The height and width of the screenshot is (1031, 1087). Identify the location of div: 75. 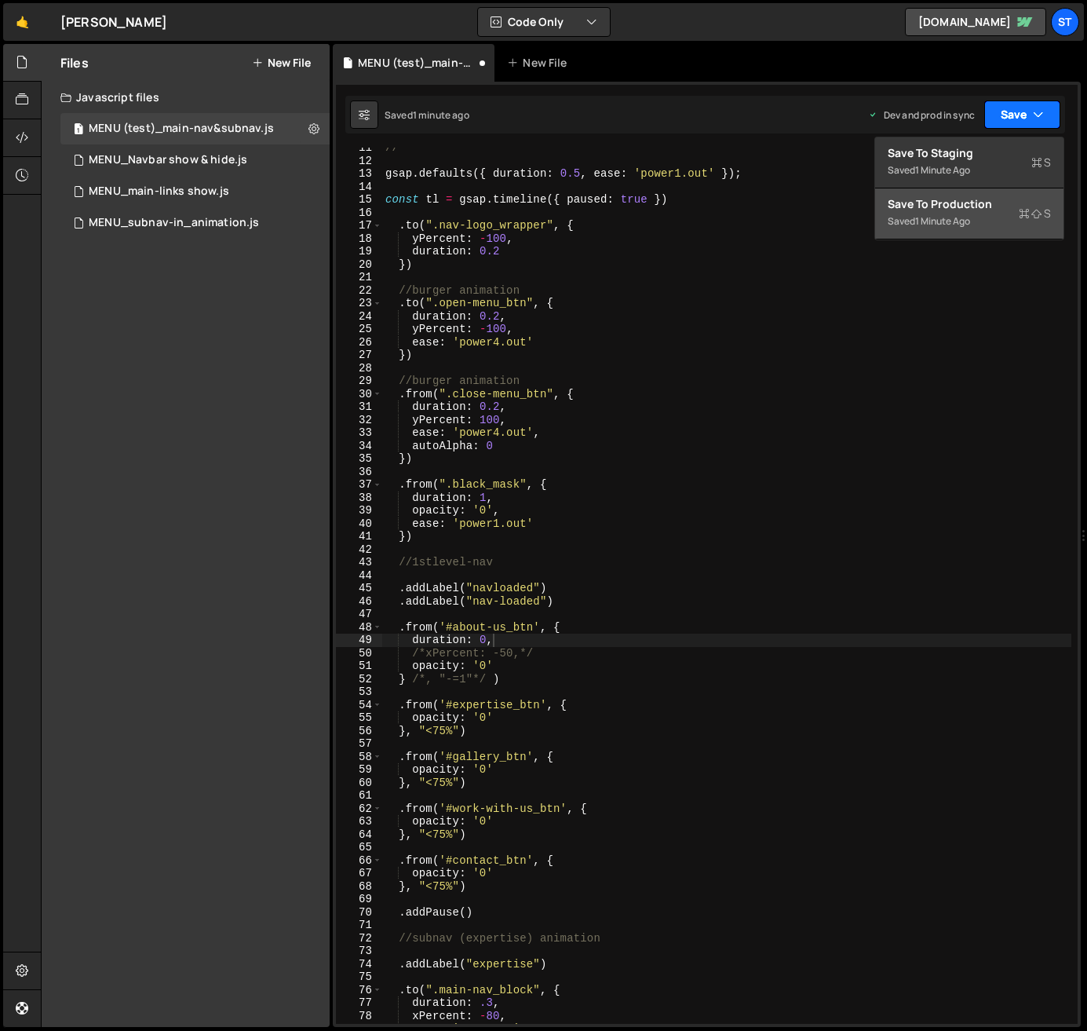
(359, 977).